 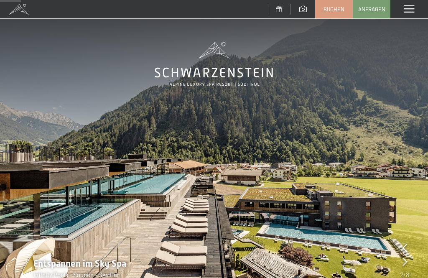 What do you see at coordinates (80, 263) in the screenshot?
I see `span: Entspannen im Sky Spa` at bounding box center [80, 263].